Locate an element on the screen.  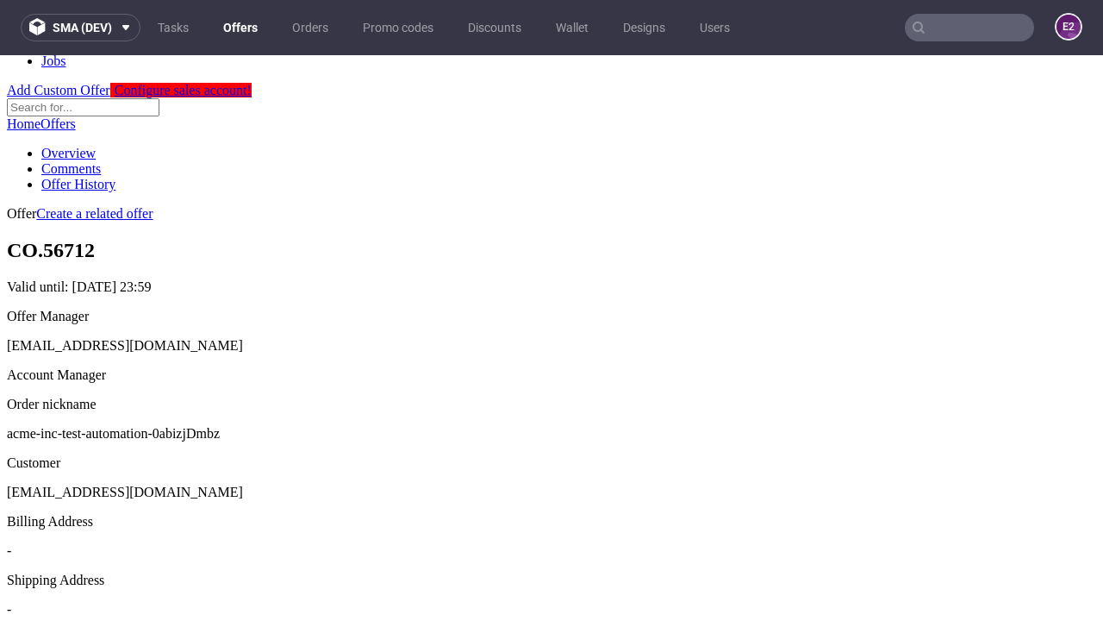
a: Configure sales account! is located at coordinates (181, 34).